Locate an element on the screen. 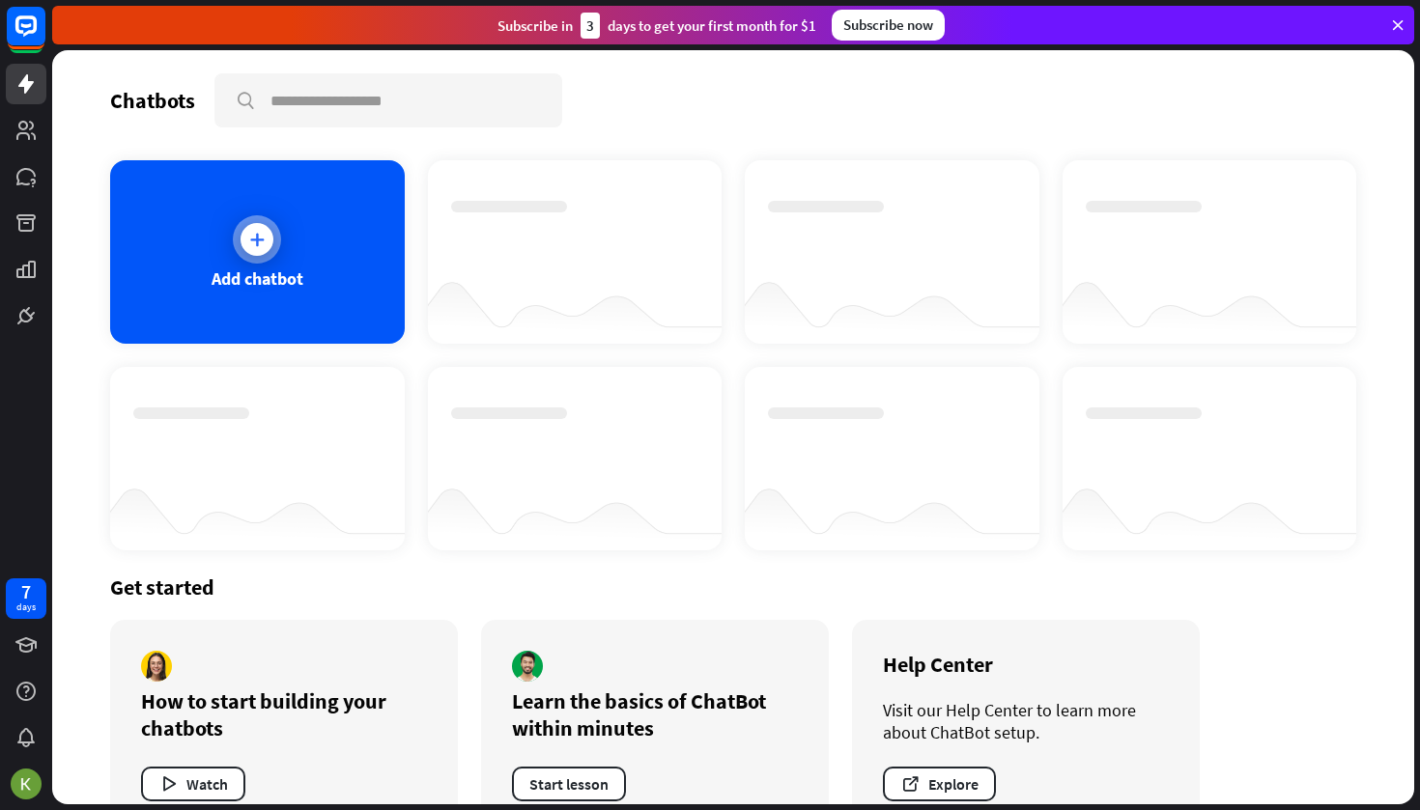 The image size is (1420, 810). button: Explore is located at coordinates (939, 784).